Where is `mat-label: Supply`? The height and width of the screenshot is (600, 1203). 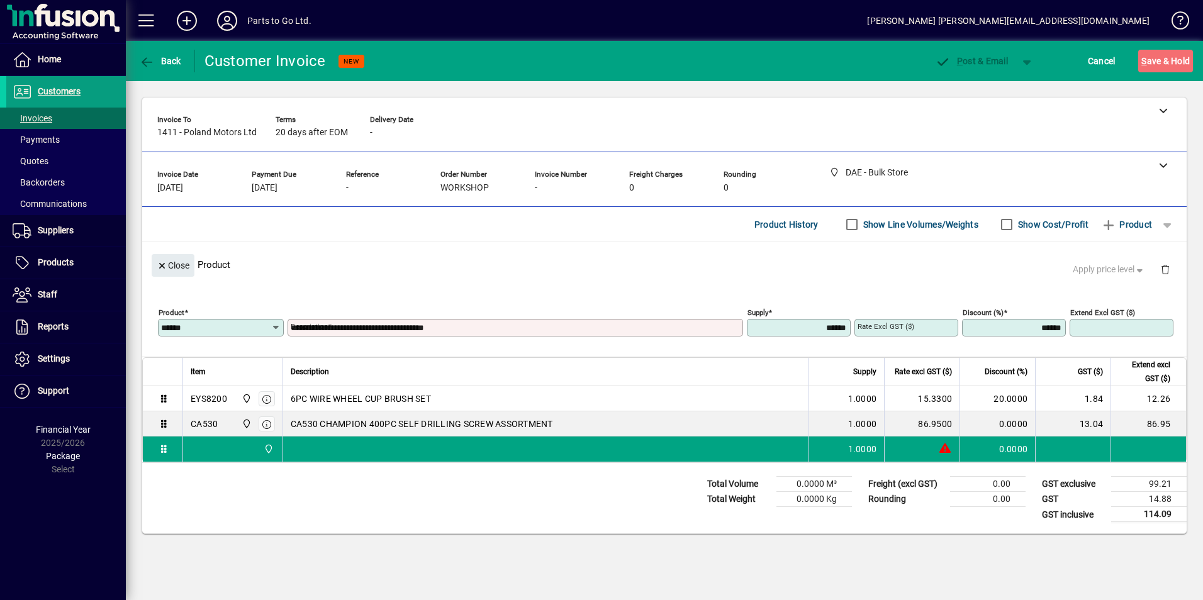 mat-label: Supply is located at coordinates (758, 313).